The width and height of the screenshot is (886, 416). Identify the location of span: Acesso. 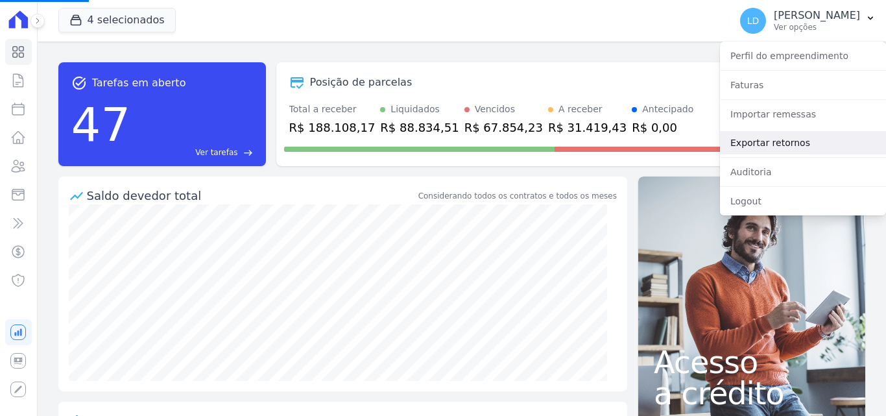
(751, 362).